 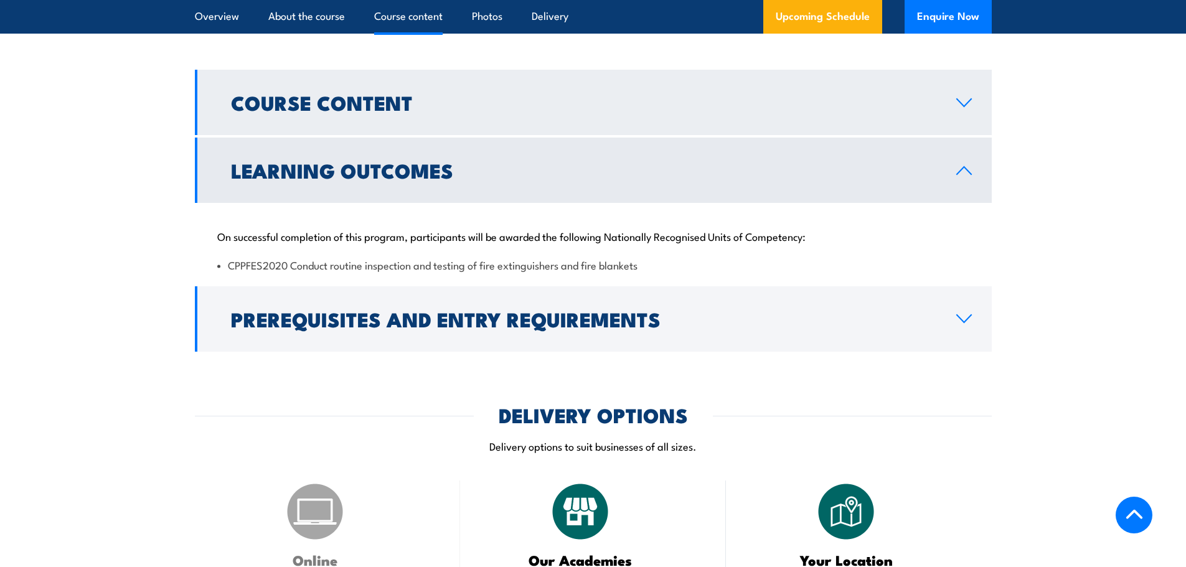 I want to click on h2: DELIVERY OPTIONS, so click(x=593, y=414).